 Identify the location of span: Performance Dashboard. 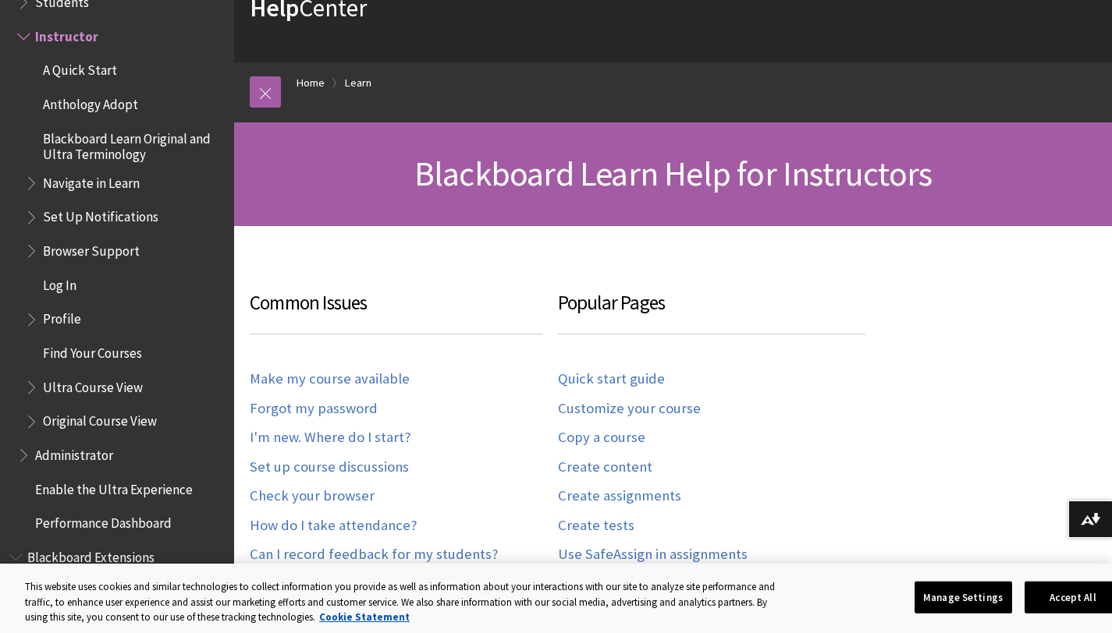
(103, 521).